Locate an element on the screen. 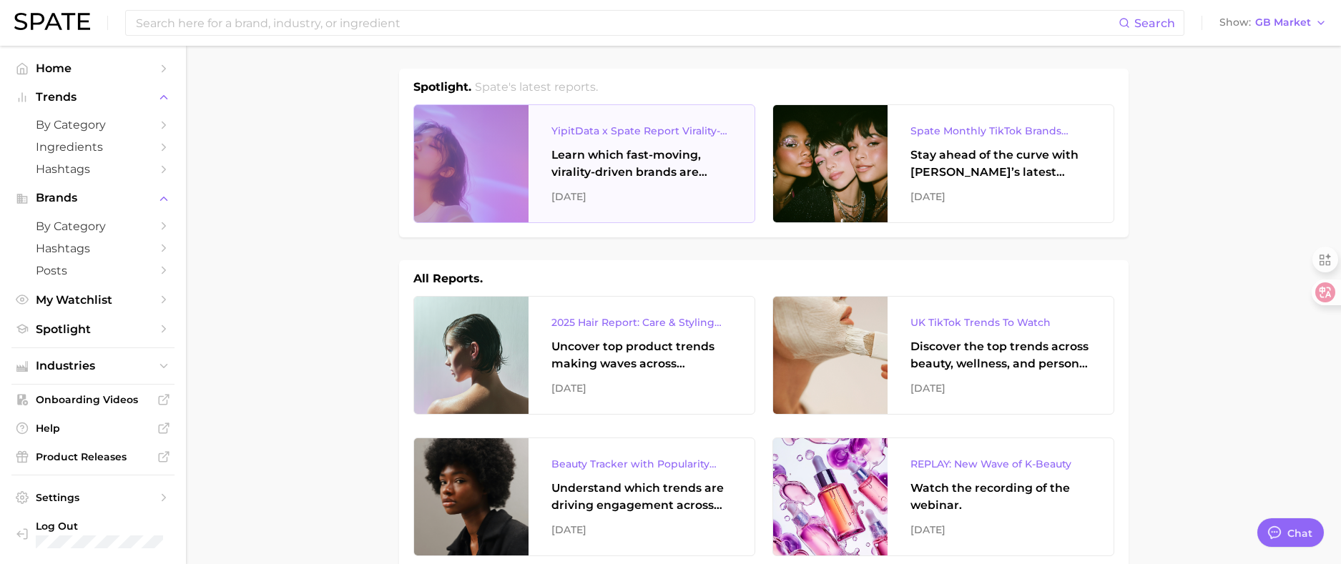 This screenshot has width=1341, height=564. a: 2025 Hair Report: Care & Styling ProductsUncover top product trends making waves across platforms... is located at coordinates (584, 355).